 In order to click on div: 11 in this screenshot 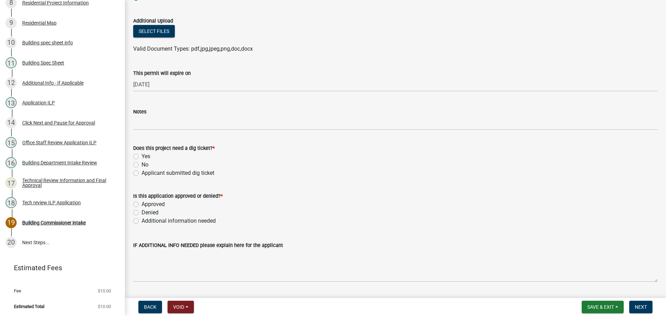, I will do `click(11, 63)`.